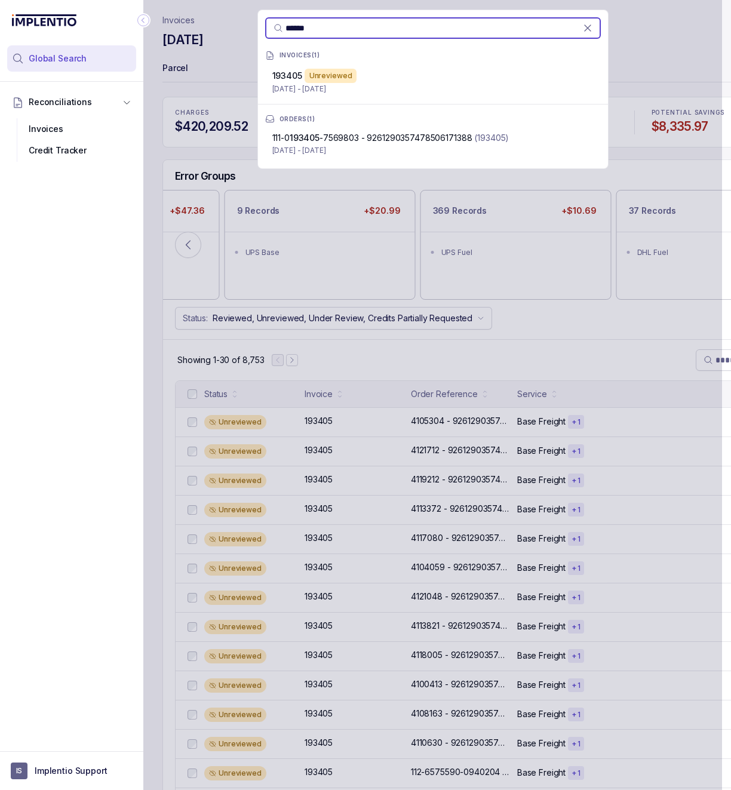  I want to click on div: Invoices, so click(72, 129).